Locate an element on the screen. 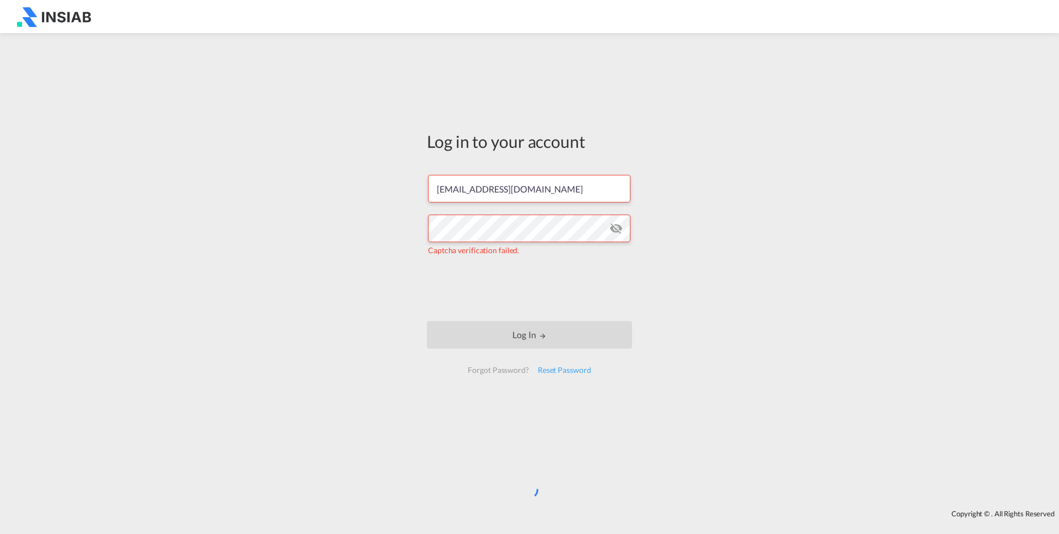  button: LOGIN is located at coordinates (529, 335).